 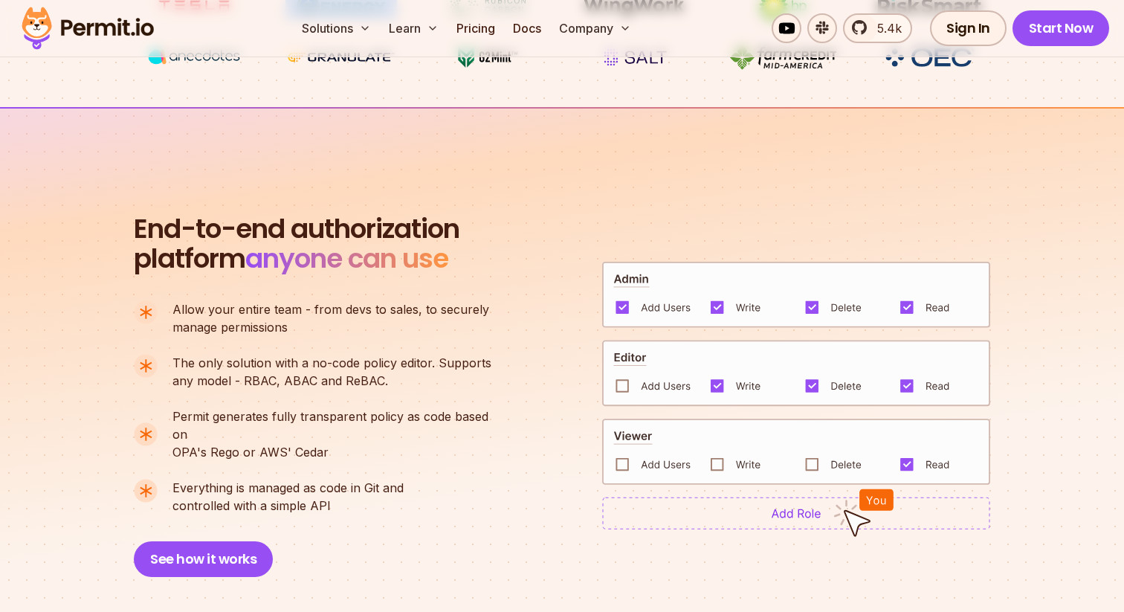 What do you see at coordinates (331, 363) in the screenshot?
I see `span: The only solution with a no-code policy editor. Supports` at bounding box center [331, 363].